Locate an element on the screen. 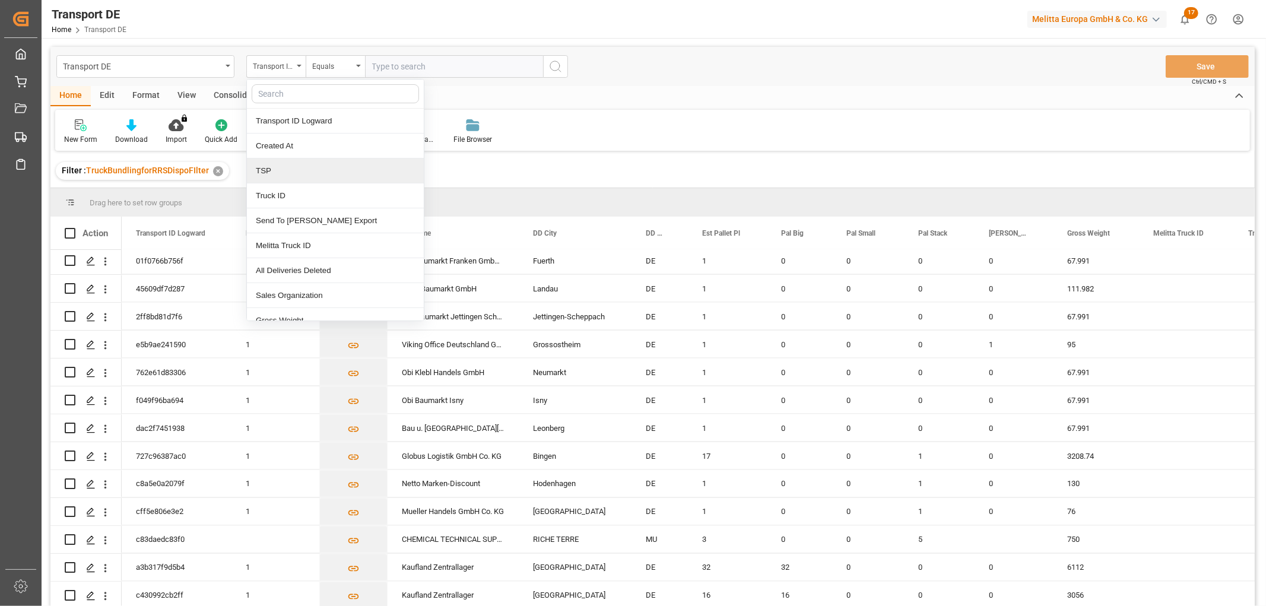 This screenshot has width=1266, height=606. div: 95 is located at coordinates (1096, 344).